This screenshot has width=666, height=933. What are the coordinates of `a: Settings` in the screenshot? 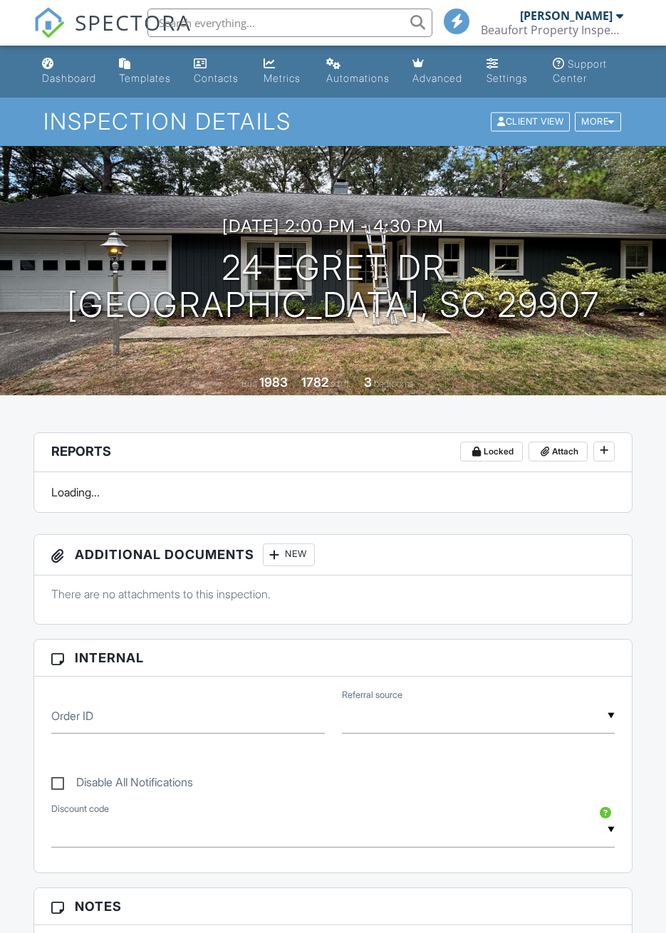 It's located at (508, 71).